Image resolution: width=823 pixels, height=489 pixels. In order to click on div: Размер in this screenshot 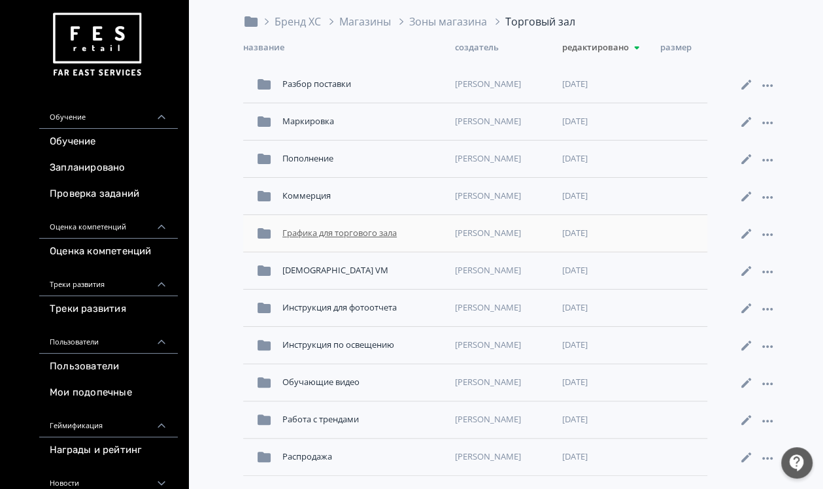, I will do `click(686, 48)`.